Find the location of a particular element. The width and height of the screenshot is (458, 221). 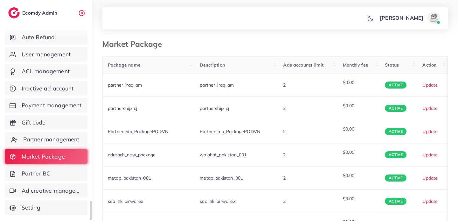

span: ACL management is located at coordinates (46, 71).